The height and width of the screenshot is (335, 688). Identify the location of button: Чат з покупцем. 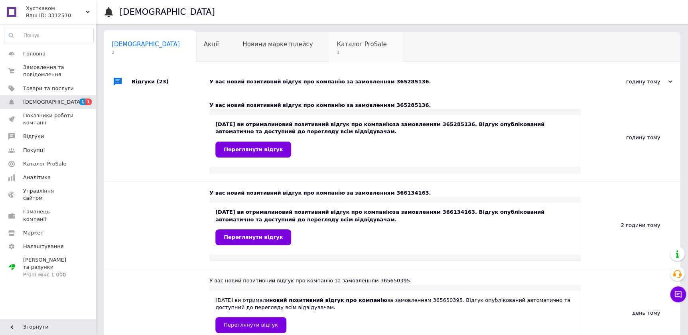
(678, 295).